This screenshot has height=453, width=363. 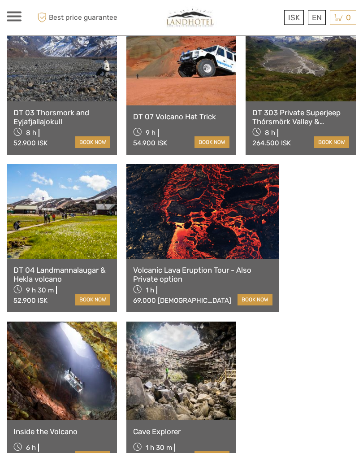 What do you see at coordinates (76, 17) in the screenshot?
I see `span: Best price guarantee` at bounding box center [76, 17].